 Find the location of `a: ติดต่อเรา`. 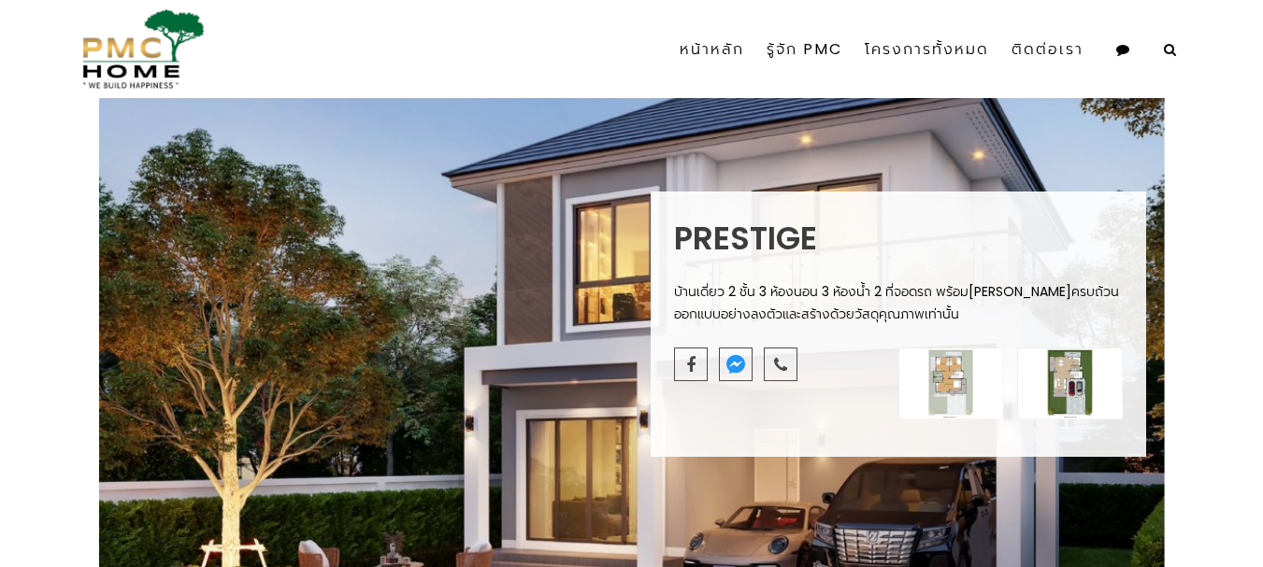

a: ติดต่อเรา is located at coordinates (1047, 50).